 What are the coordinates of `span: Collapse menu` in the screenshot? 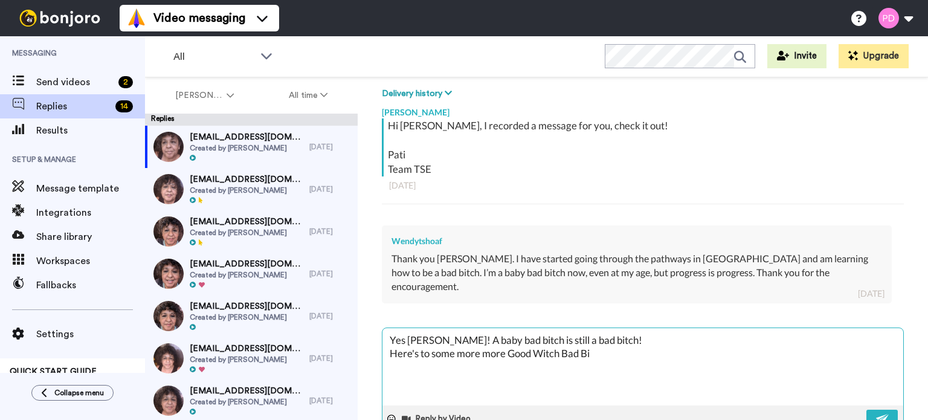 It's located at (79, 393).